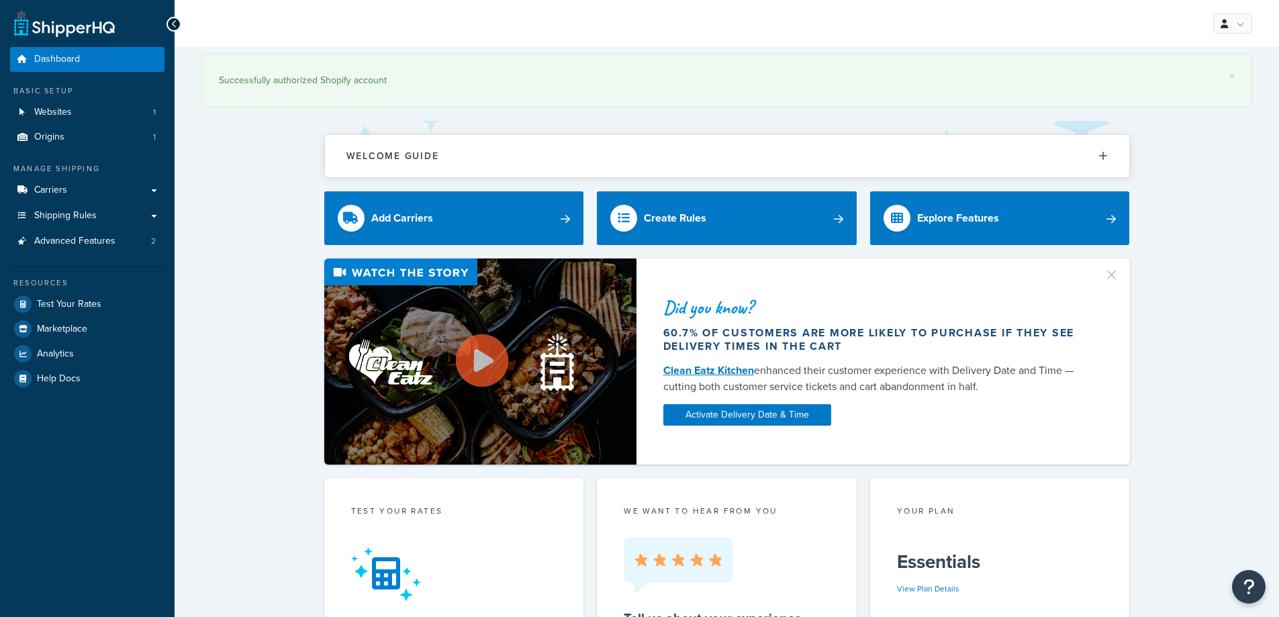 This screenshot has height=617, width=1279. What do you see at coordinates (876, 340) in the screenshot?
I see `div: 60.7% of customers are more likely to purchase if they see delivery times in the cart` at bounding box center [876, 340].